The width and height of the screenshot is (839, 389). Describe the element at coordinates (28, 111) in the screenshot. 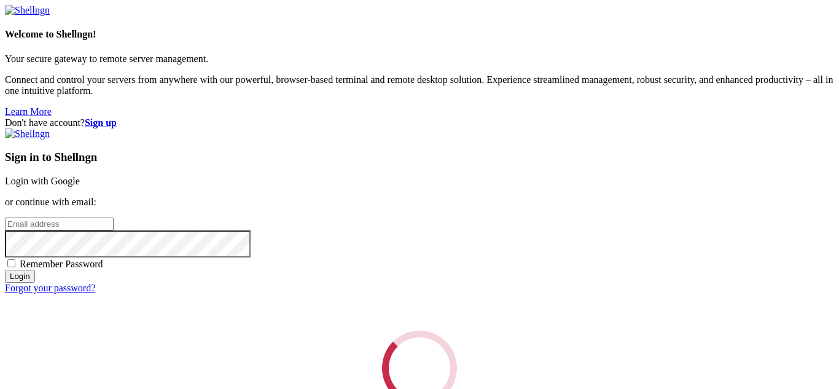

I see `a: Learn More` at that location.